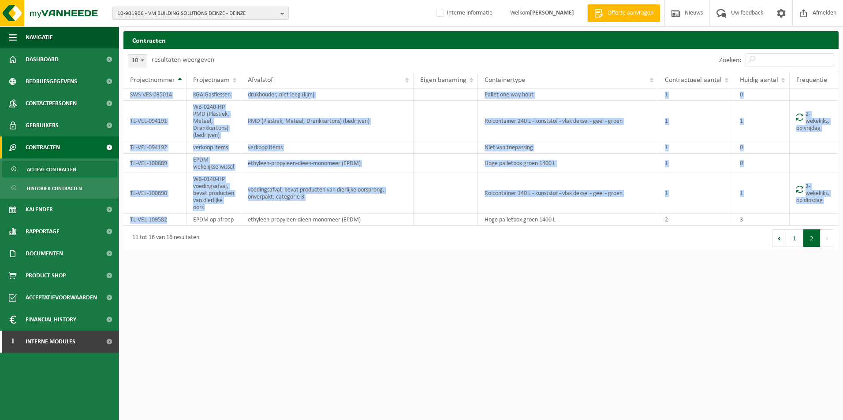 This screenshot has width=843, height=420. I want to click on span: Interne modules, so click(50, 342).